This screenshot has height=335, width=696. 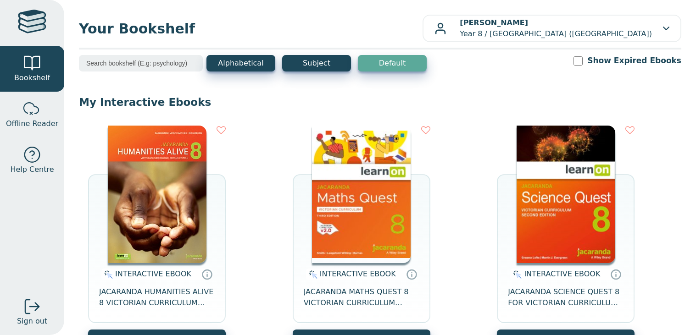 What do you see at coordinates (361, 298) in the screenshot?
I see `span: JACARANDA MATHS QUEST 8 VICTORIAN CURRICULUM LEARNON EBOOK 3E` at bounding box center [361, 298].